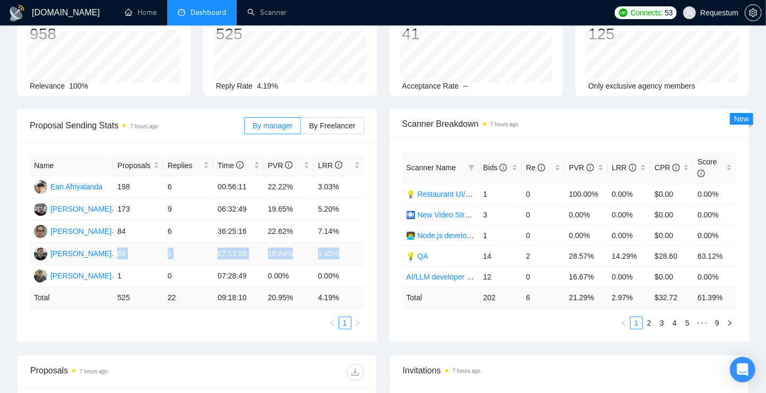  I want to click on span: PVR, so click(280, 166).